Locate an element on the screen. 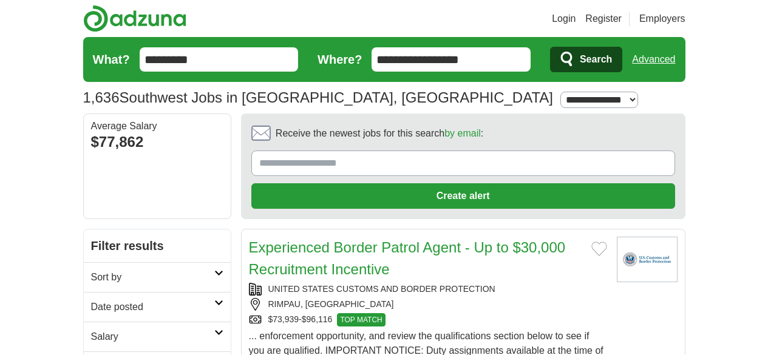  a: Advanced is located at coordinates (653, 59).